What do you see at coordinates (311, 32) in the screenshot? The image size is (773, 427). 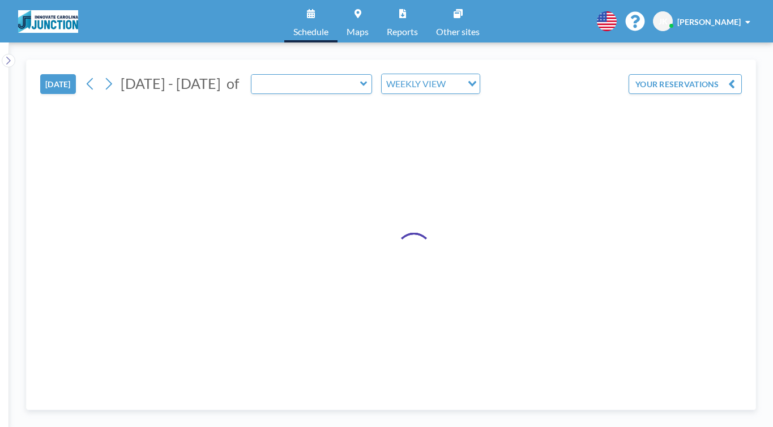 I see `span: Schedule` at bounding box center [311, 32].